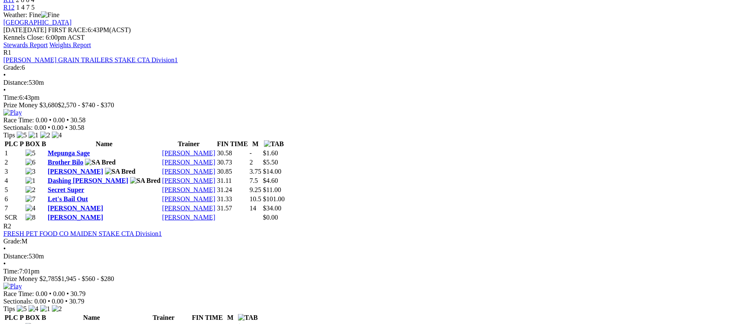 The height and width of the screenshot is (324, 735). What do you see at coordinates (31, 199) in the screenshot?
I see `img: 7` at bounding box center [31, 199].